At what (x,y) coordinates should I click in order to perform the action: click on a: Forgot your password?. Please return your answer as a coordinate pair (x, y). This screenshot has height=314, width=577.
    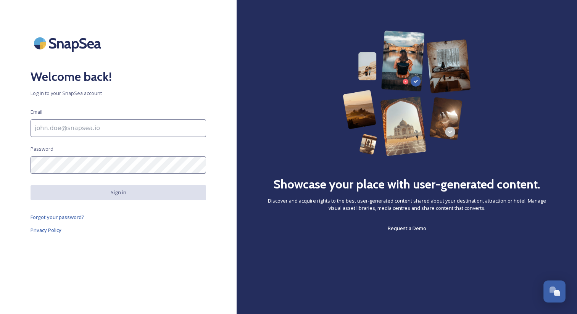
    Looking at the image, I should click on (118, 217).